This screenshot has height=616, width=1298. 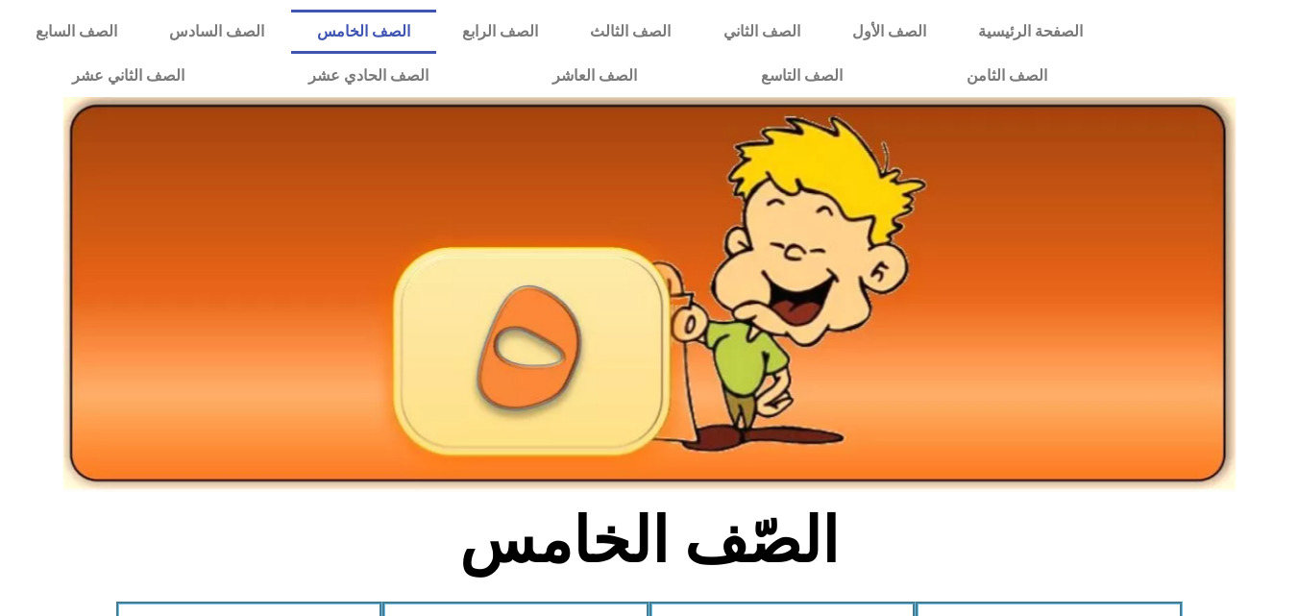 I want to click on a: الصف الثاني, so click(x=762, y=32).